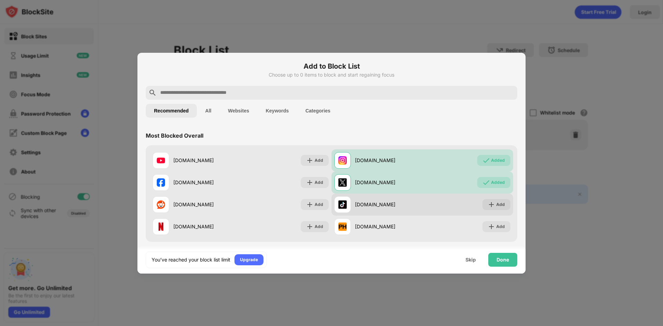  Describe the element at coordinates (208, 111) in the screenshot. I see `button: All` at that location.